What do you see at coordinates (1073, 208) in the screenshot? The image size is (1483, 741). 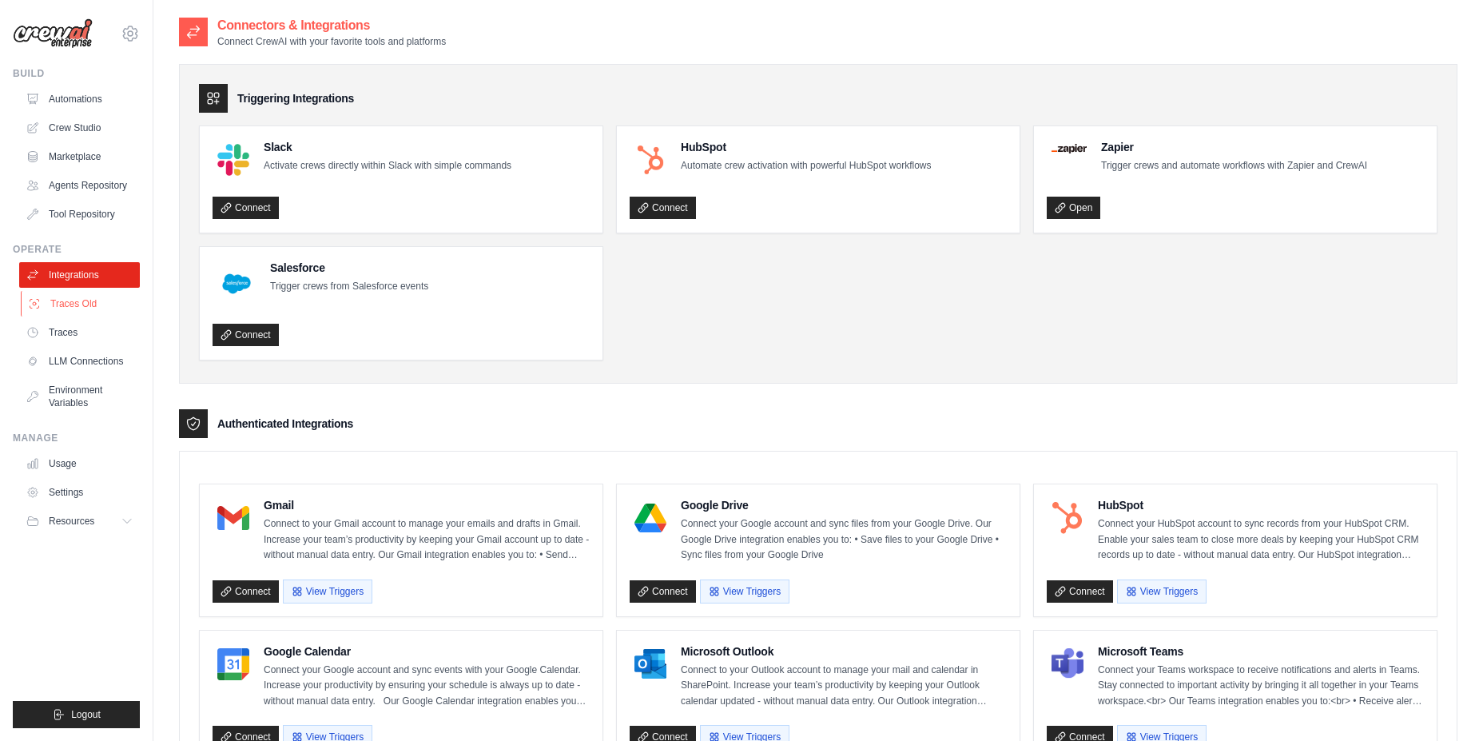 I see `a: Open` at bounding box center [1073, 208].